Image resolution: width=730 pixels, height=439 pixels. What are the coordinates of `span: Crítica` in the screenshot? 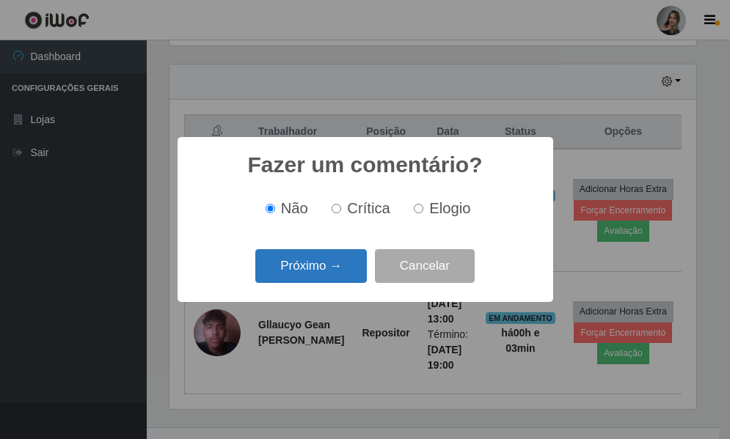 It's located at (368, 208).